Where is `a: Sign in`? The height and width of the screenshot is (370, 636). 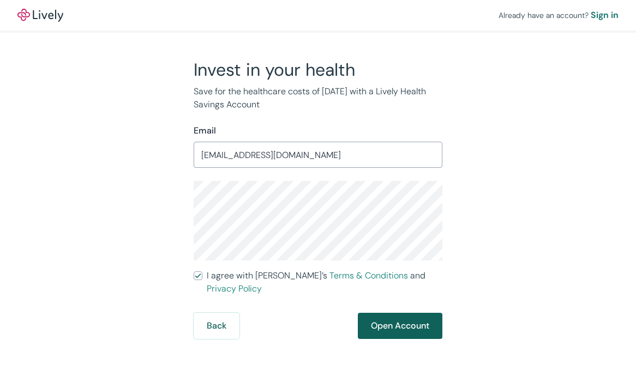 a: Sign in is located at coordinates (604, 15).